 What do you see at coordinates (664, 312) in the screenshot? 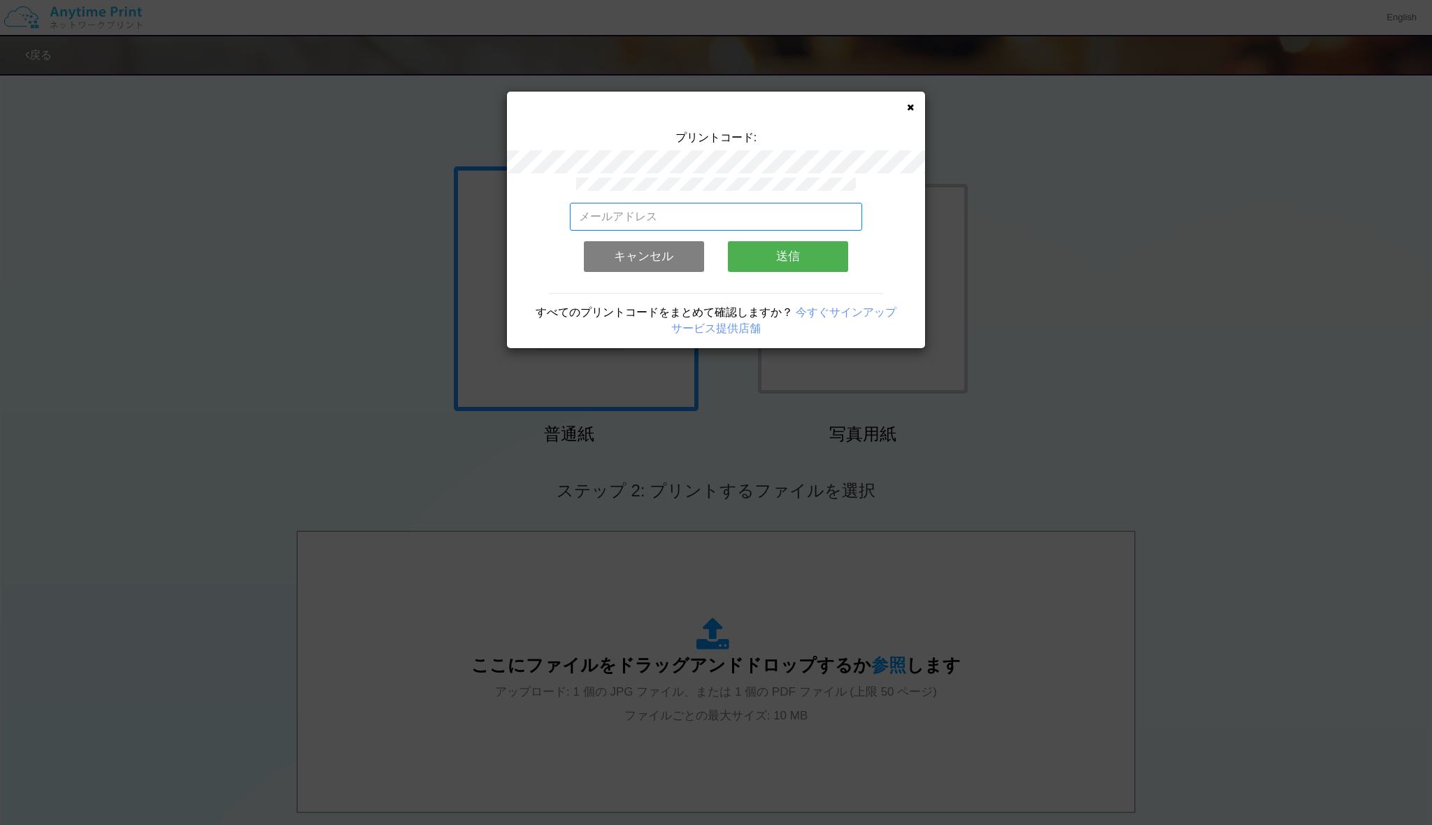
I see `span: すべてのプリントコードをまとめて確認しますか？` at bounding box center [664, 312].